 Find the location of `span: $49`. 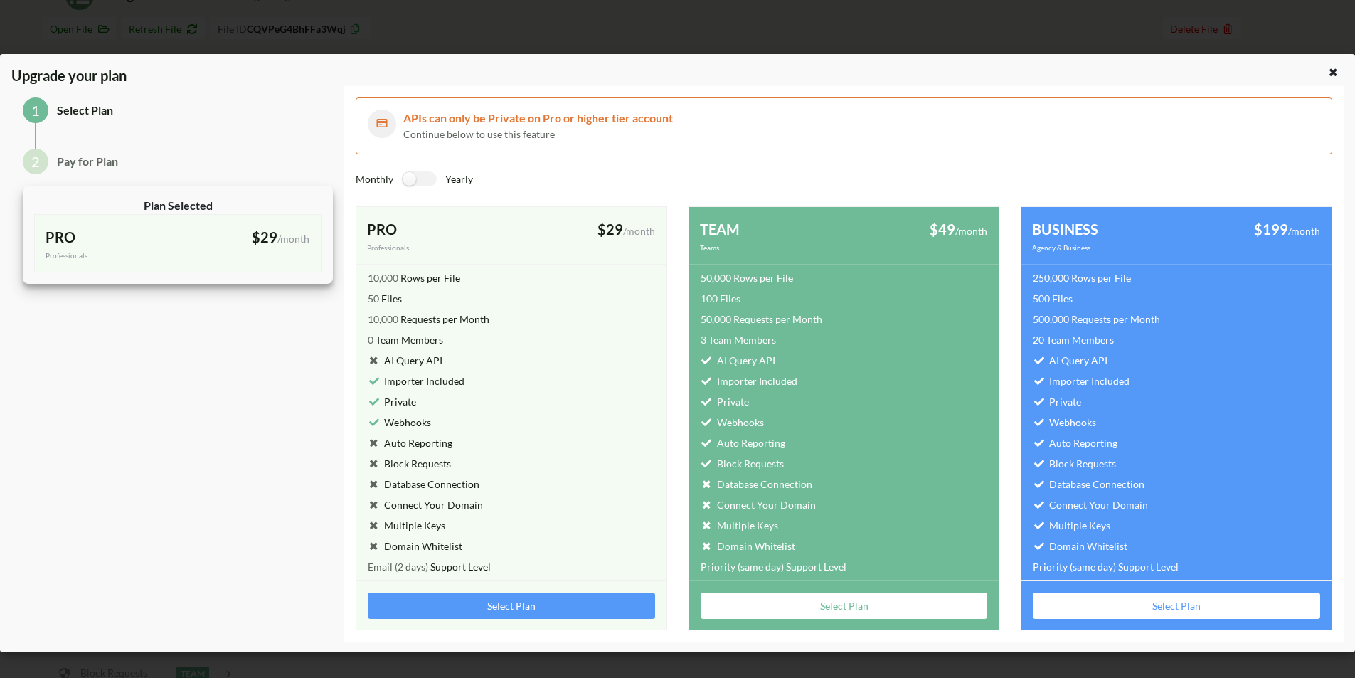

span: $49 is located at coordinates (942, 229).